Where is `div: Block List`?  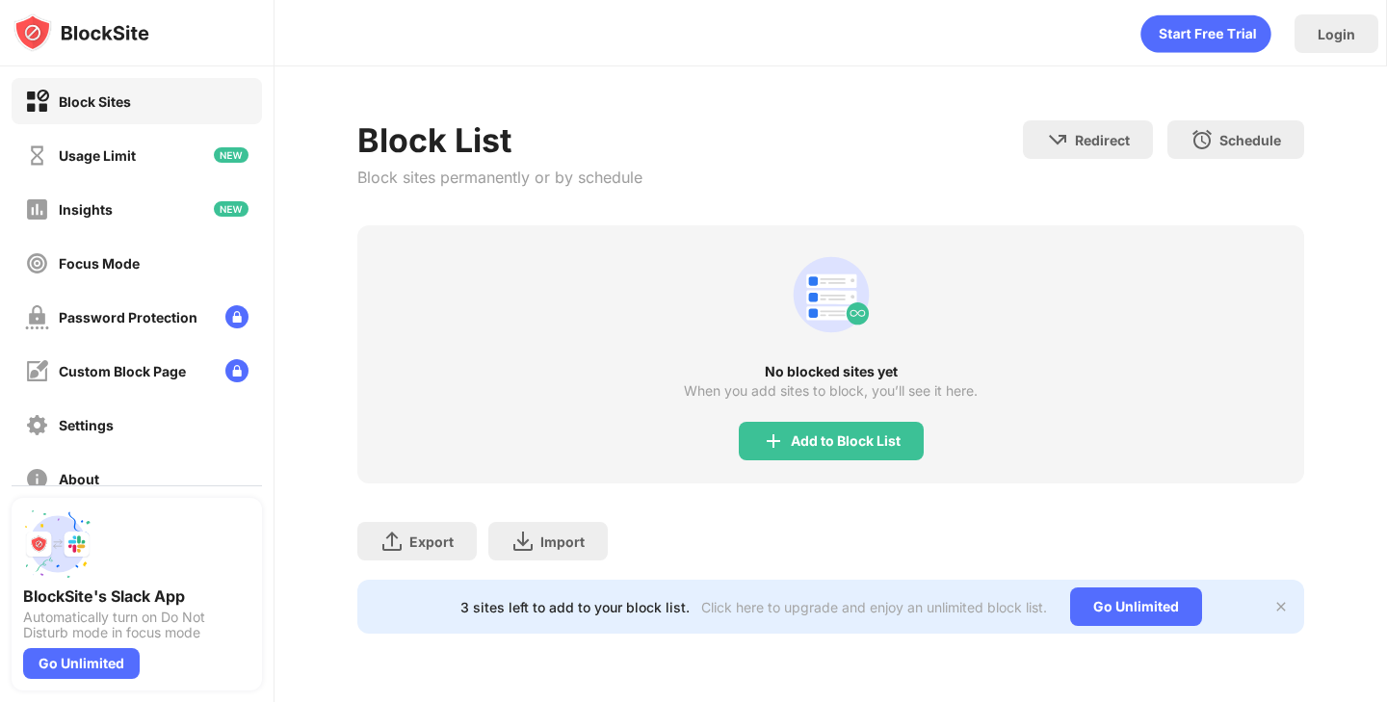 div: Block List is located at coordinates (500, 140).